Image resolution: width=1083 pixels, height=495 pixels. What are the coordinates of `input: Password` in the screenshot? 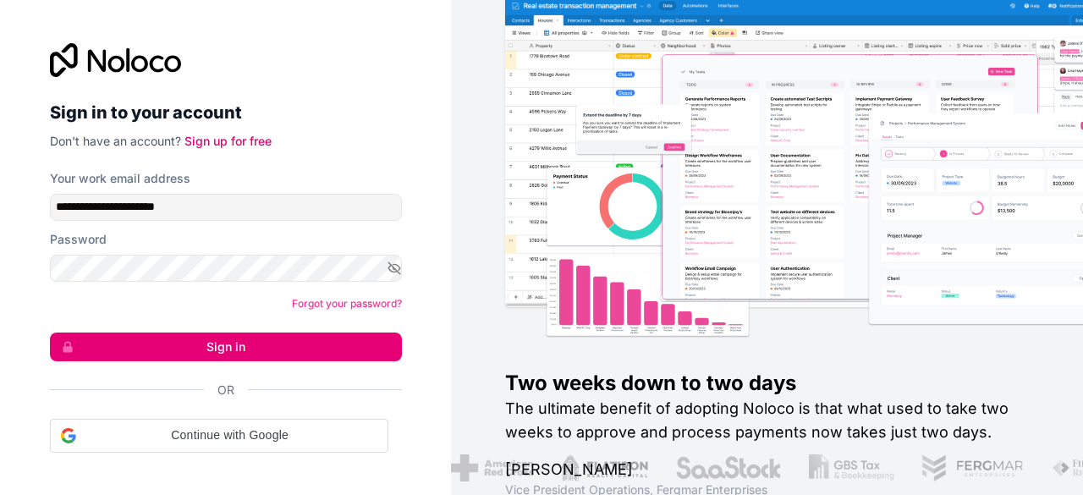 It's located at (226, 268).